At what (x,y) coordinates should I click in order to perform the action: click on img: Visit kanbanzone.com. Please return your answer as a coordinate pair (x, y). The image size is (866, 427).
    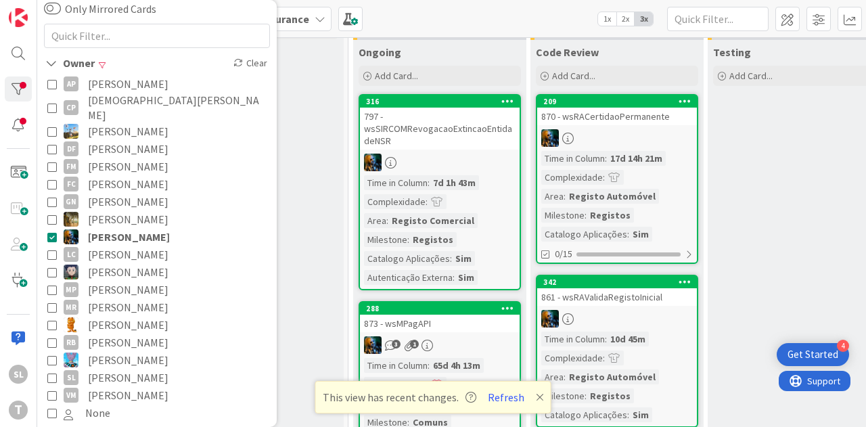
    Looking at the image, I should click on (18, 18).